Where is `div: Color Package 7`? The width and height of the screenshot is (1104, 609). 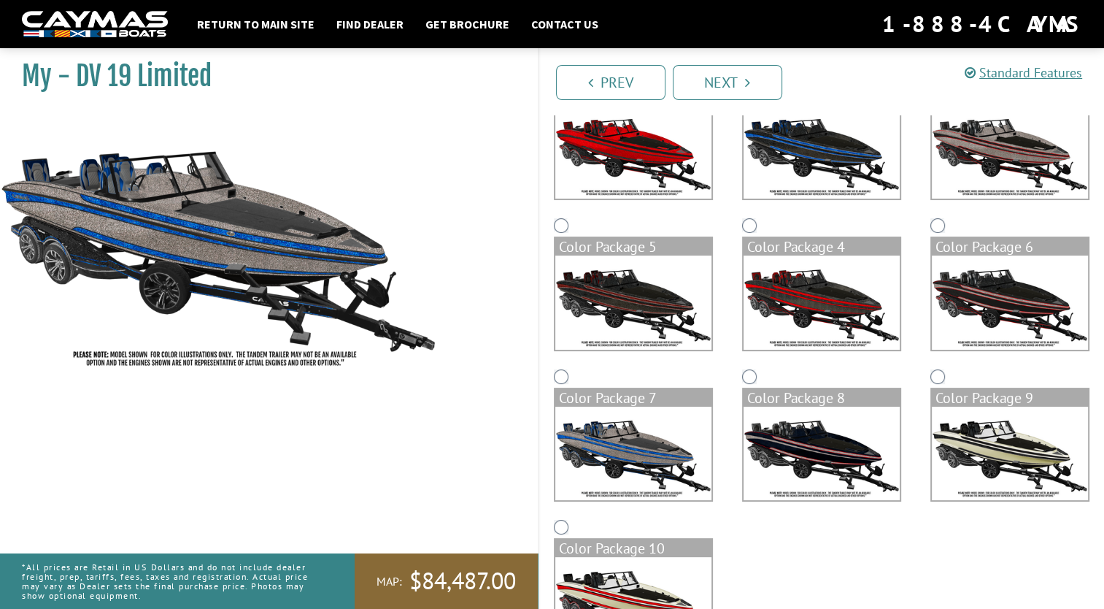 div: Color Package 7 is located at coordinates (633, 398).